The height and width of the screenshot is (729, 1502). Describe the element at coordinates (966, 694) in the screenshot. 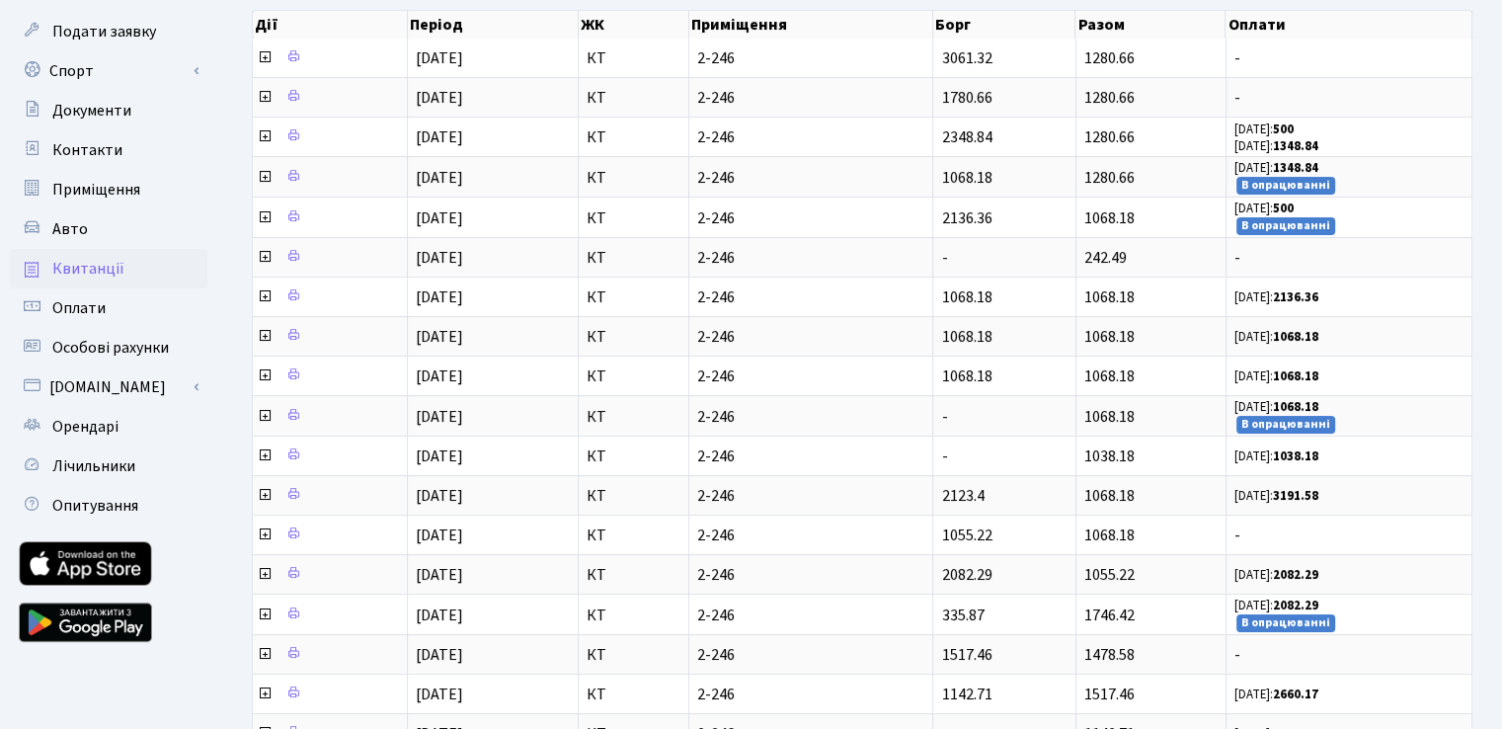

I see `span: 1142.71` at that location.